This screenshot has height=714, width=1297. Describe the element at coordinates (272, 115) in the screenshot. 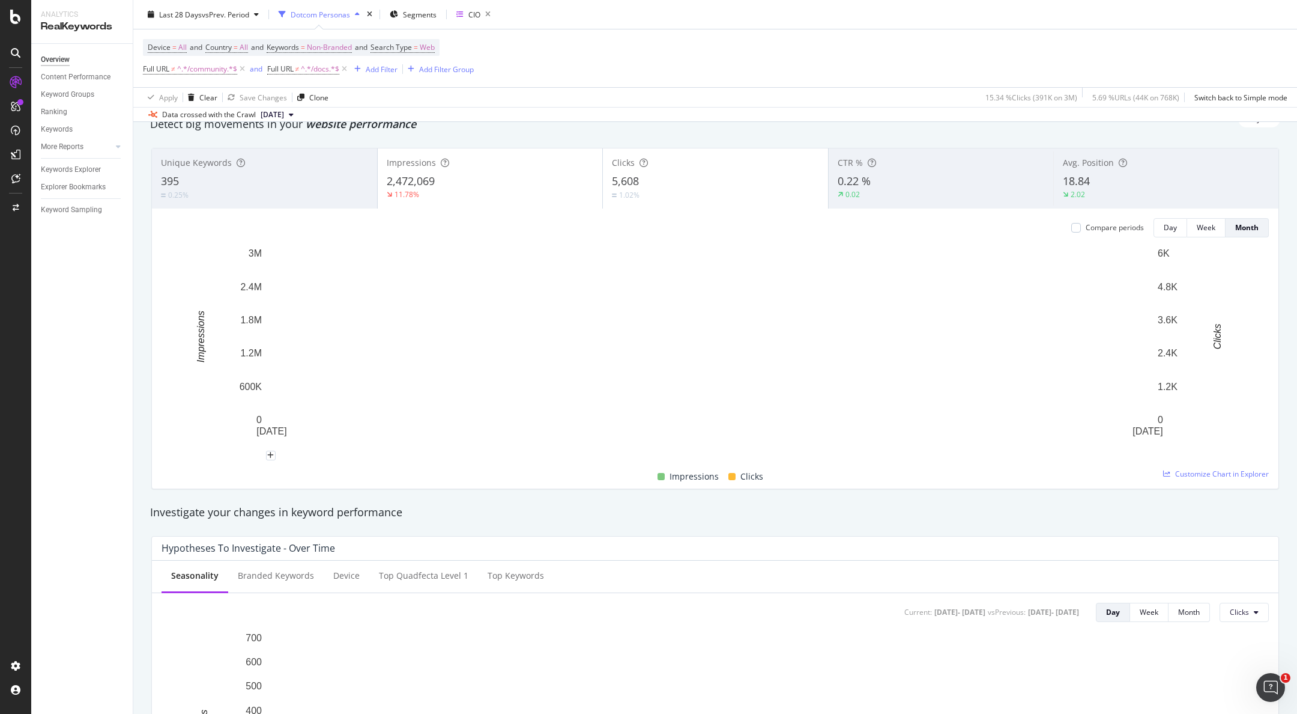

I see `span: 2025 Aug. 29th` at that location.